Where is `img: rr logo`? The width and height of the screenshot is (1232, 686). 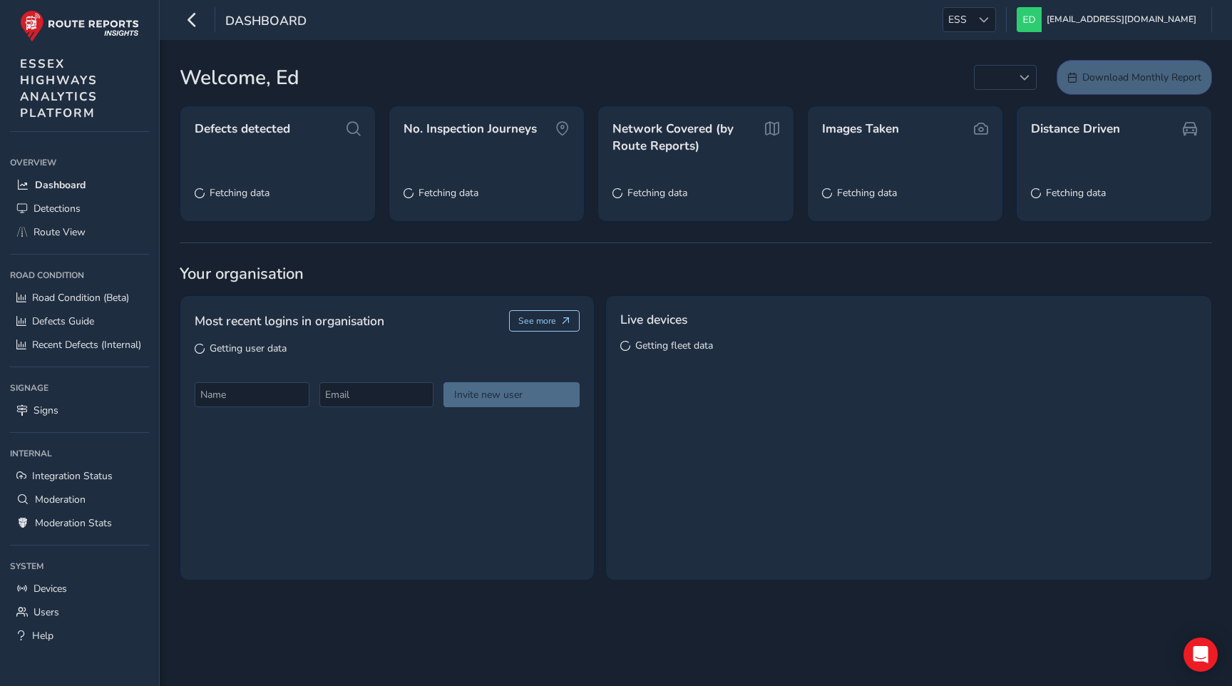
img: rr logo is located at coordinates (79, 26).